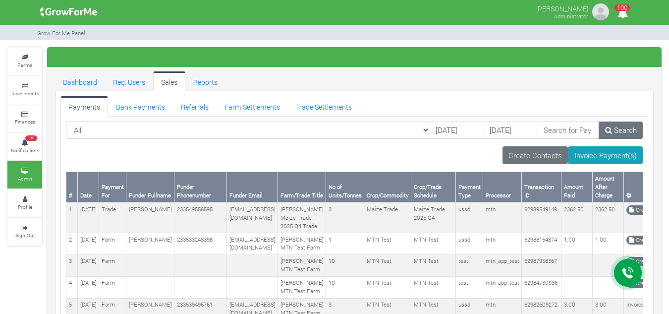  I want to click on a: Farms, so click(25, 61).